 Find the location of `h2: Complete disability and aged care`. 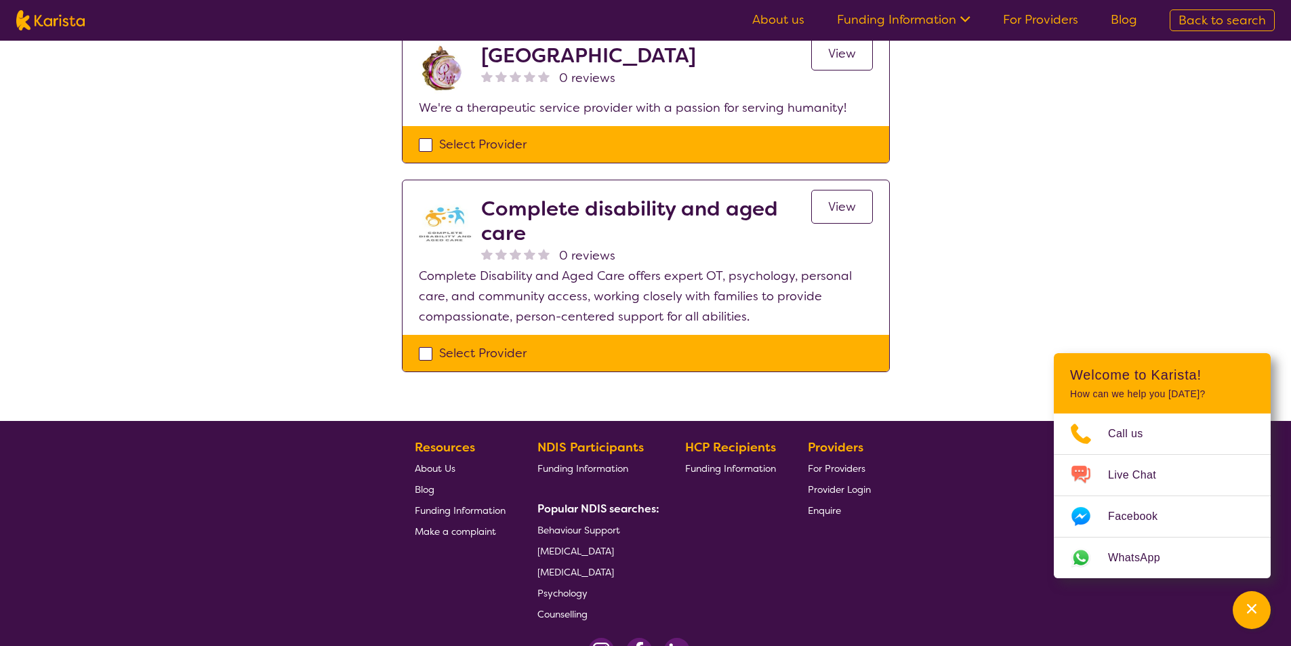

h2: Complete disability and aged care is located at coordinates (646, 221).